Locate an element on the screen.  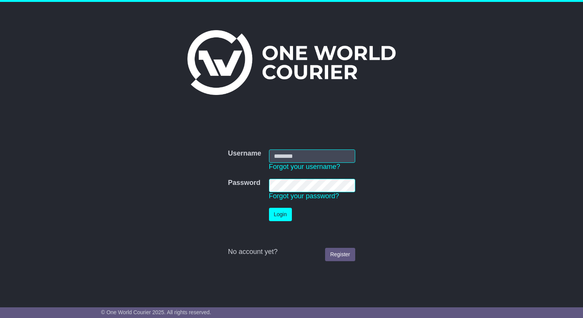
a: Forgot your password? is located at coordinates (304, 196).